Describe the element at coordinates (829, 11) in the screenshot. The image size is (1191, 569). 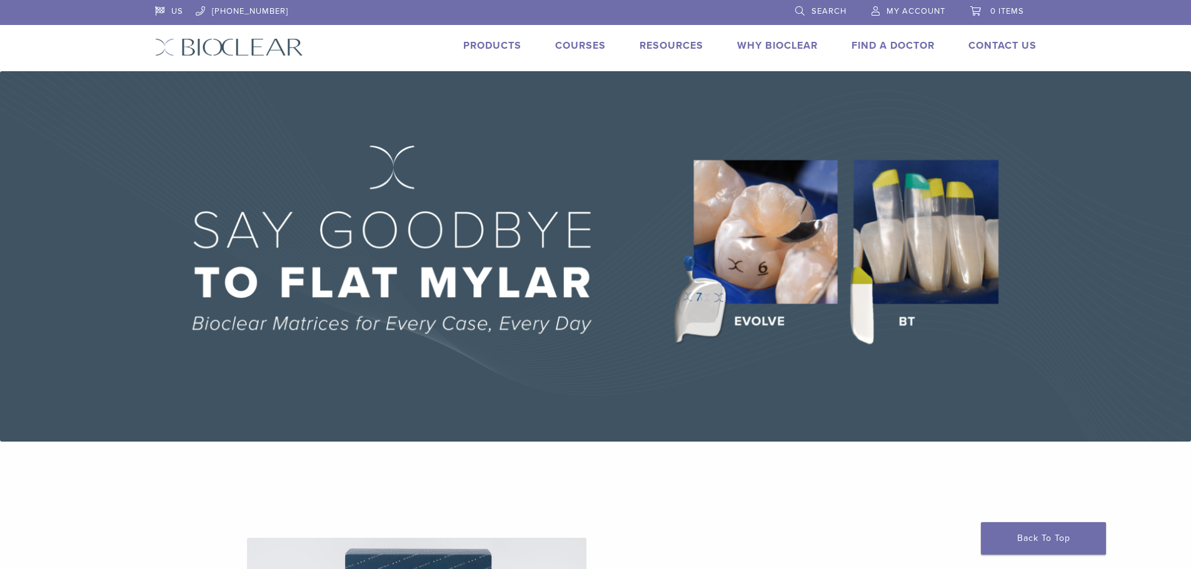
I see `span: Search` at that location.